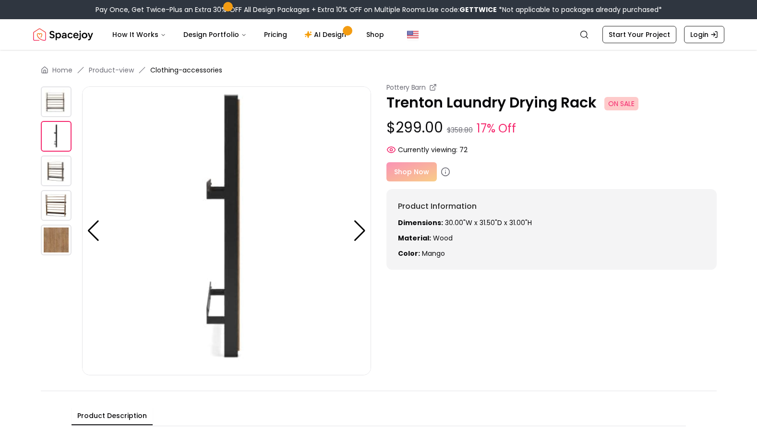 Image resolution: width=757 pixels, height=431 pixels. What do you see at coordinates (62, 70) in the screenshot?
I see `a: Home` at bounding box center [62, 70].